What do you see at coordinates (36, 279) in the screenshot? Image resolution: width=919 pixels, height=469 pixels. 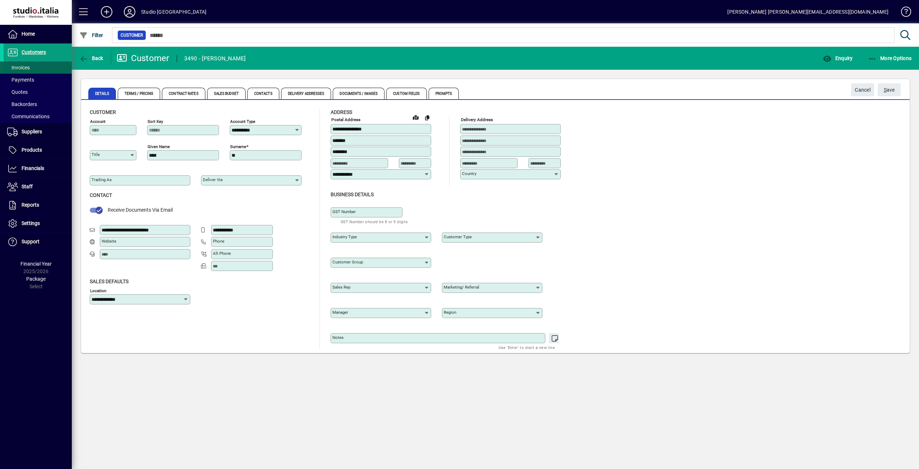 I see `span: Package` at bounding box center [36, 279].